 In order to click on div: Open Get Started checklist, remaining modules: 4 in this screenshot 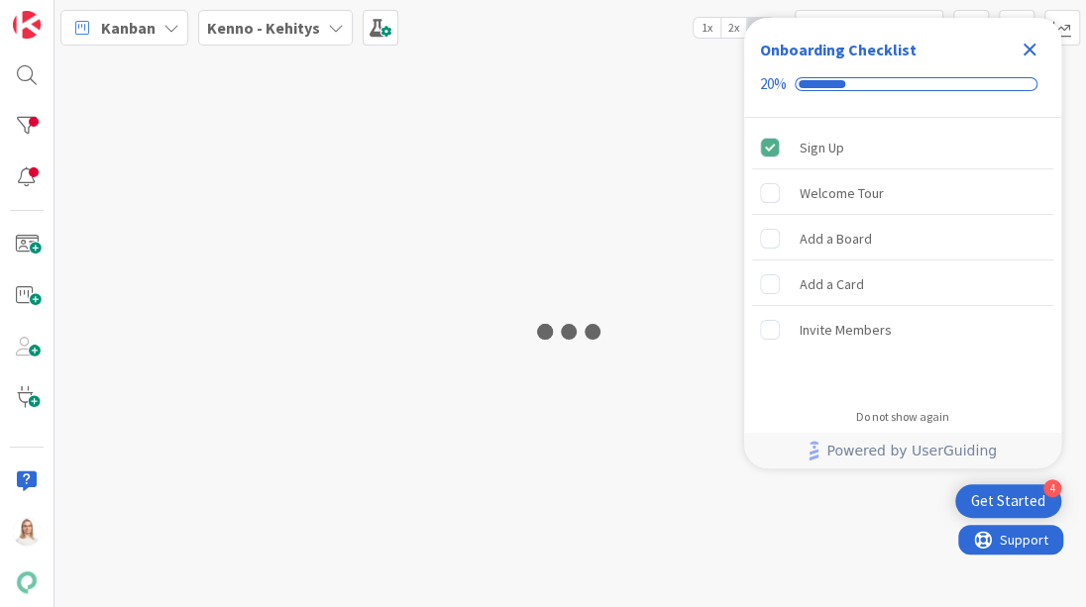, I will do `click(1008, 501)`.